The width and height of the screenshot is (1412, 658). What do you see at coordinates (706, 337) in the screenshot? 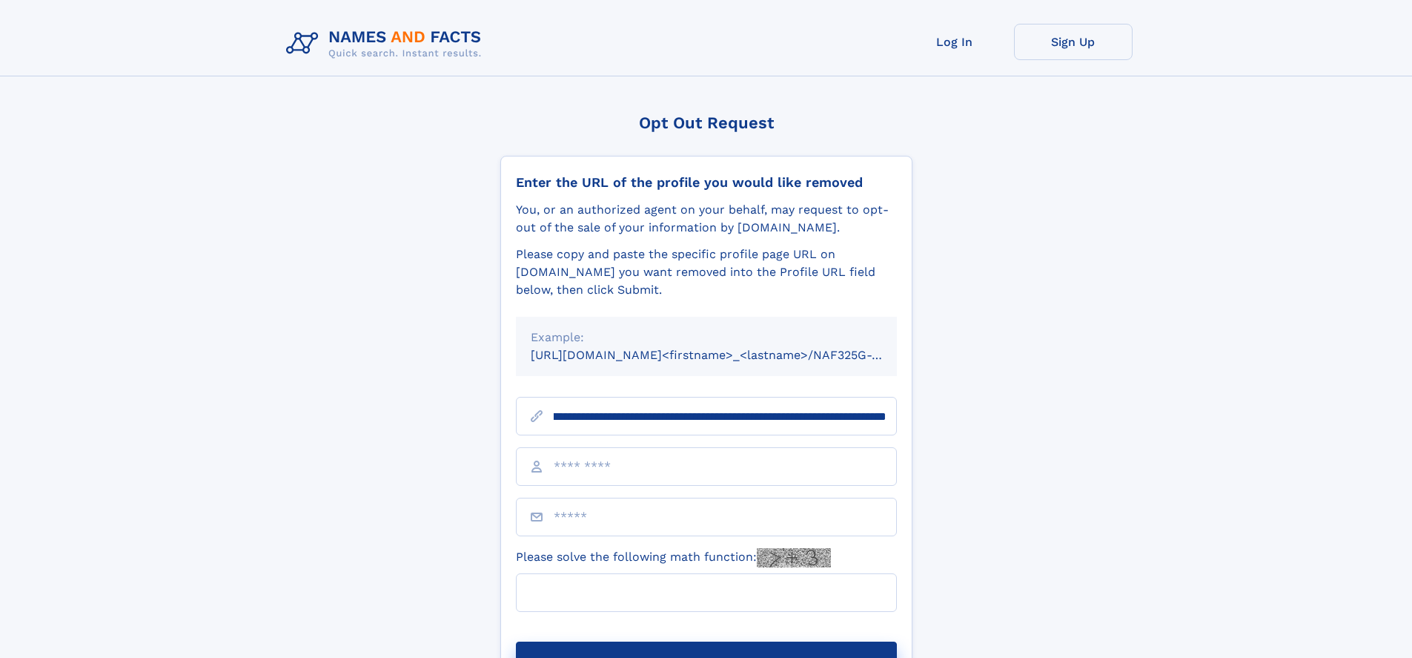
I see `div: Example:` at bounding box center [706, 337].